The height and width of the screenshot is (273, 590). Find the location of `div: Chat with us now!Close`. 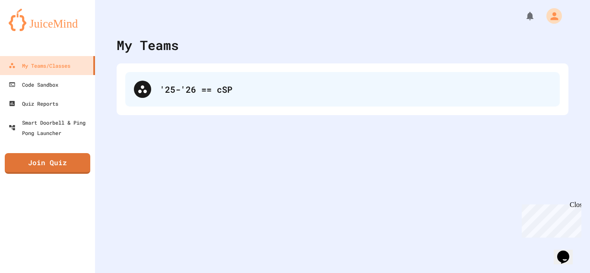

div: Chat with us now!Close is located at coordinates (32, 29).